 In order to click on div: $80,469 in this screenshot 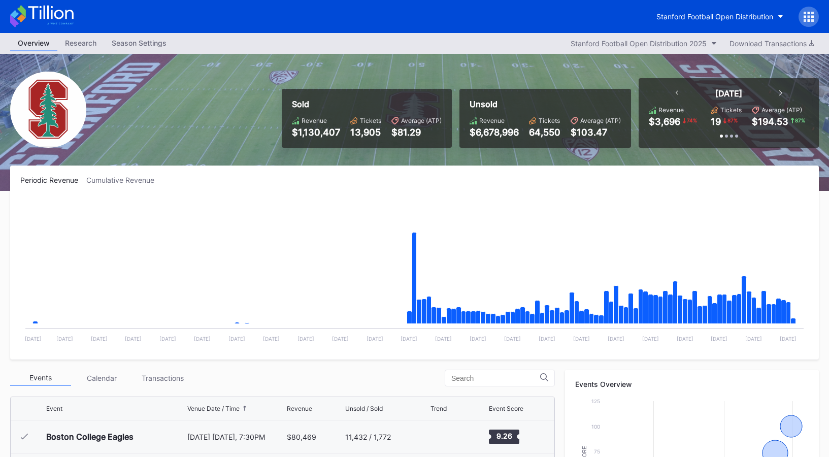, I will do `click(301, 436)`.